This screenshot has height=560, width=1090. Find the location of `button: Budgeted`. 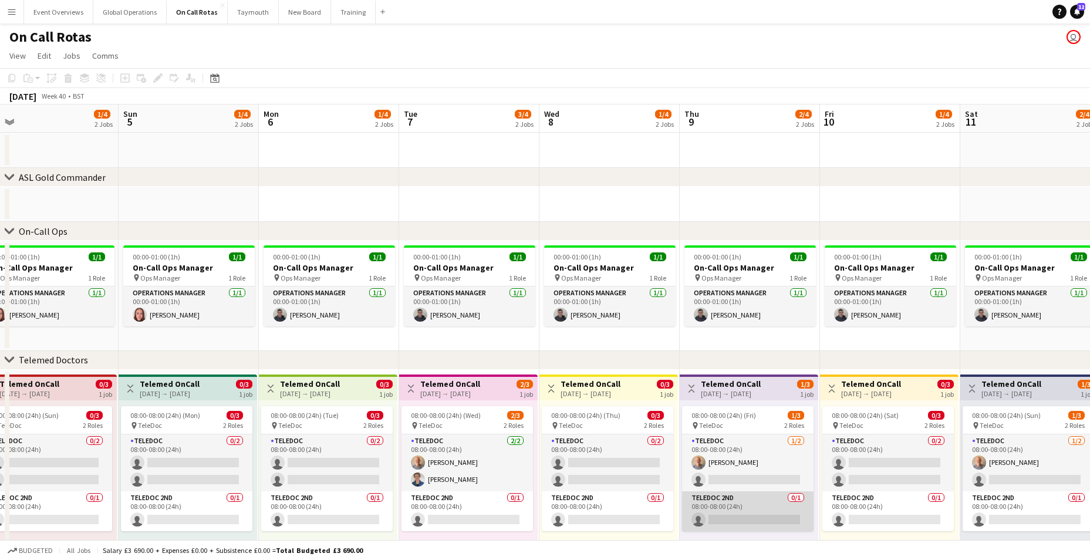

button: Budgeted is located at coordinates (30, 551).